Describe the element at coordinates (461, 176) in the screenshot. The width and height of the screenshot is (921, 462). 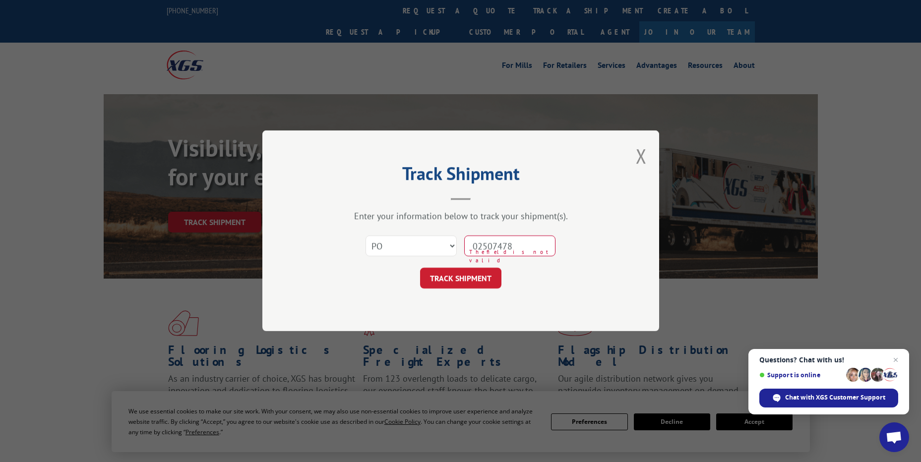
I see `h2: Track Shipment` at that location.